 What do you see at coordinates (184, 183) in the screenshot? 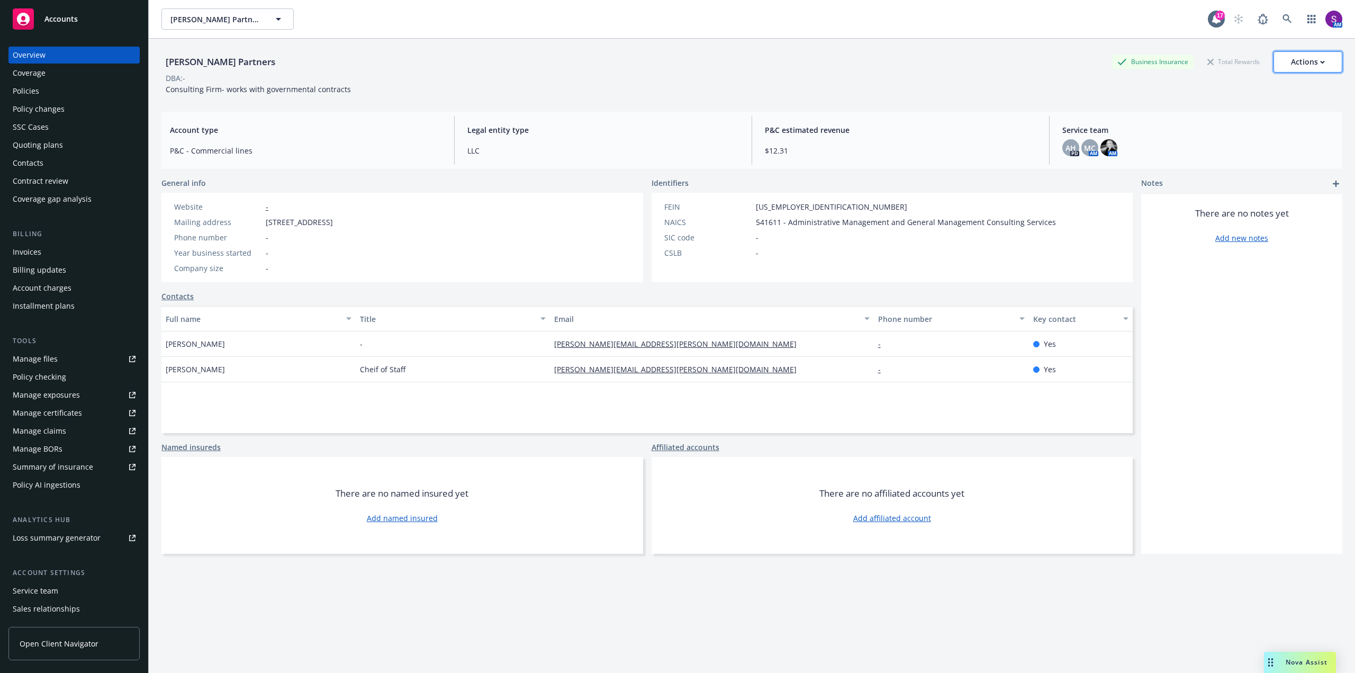
I see `span: General info` at bounding box center [184, 183].